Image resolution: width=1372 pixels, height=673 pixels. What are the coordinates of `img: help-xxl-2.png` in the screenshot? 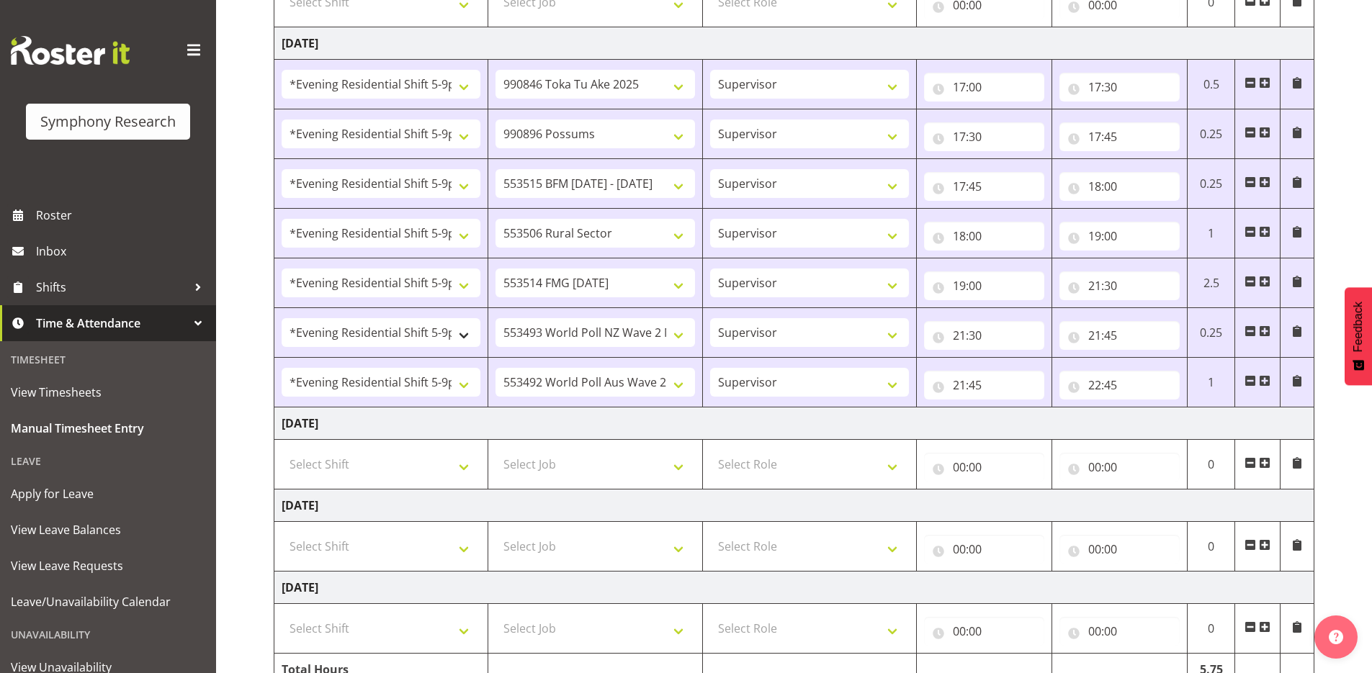 It's located at (1336, 637).